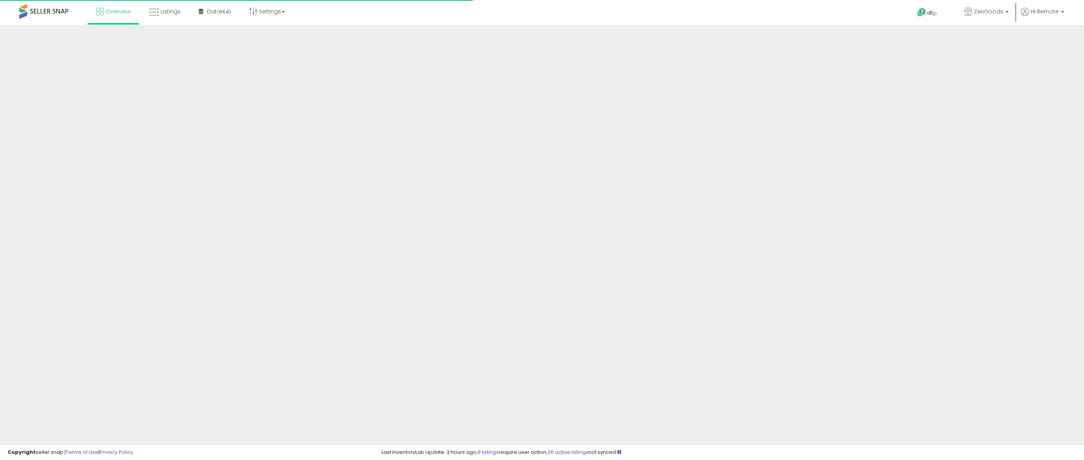  What do you see at coordinates (171, 12) in the screenshot?
I see `span: Listings` at bounding box center [171, 12].